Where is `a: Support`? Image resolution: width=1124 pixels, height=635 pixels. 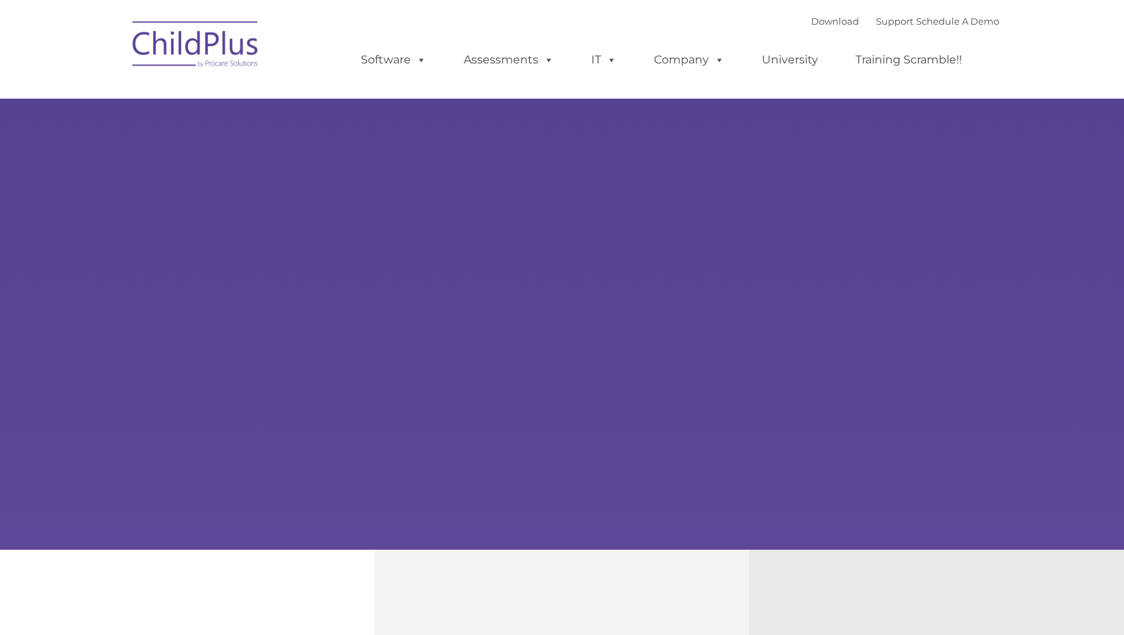 a: Support is located at coordinates (894, 21).